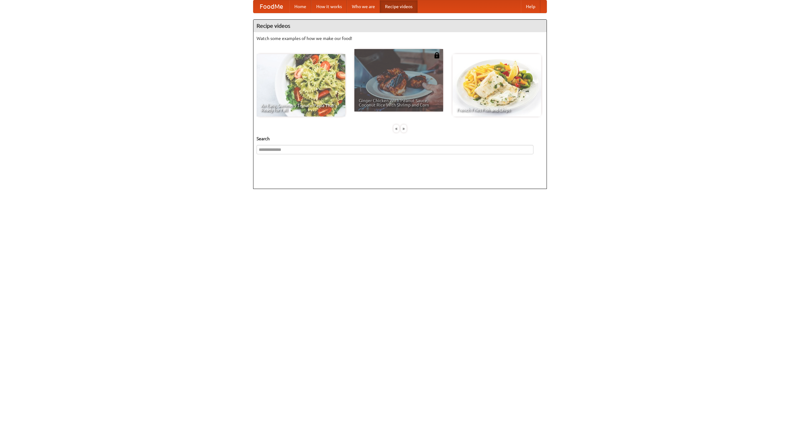 The image size is (800, 442). Describe the element at coordinates (400, 139) in the screenshot. I see `h5: Search` at that location.